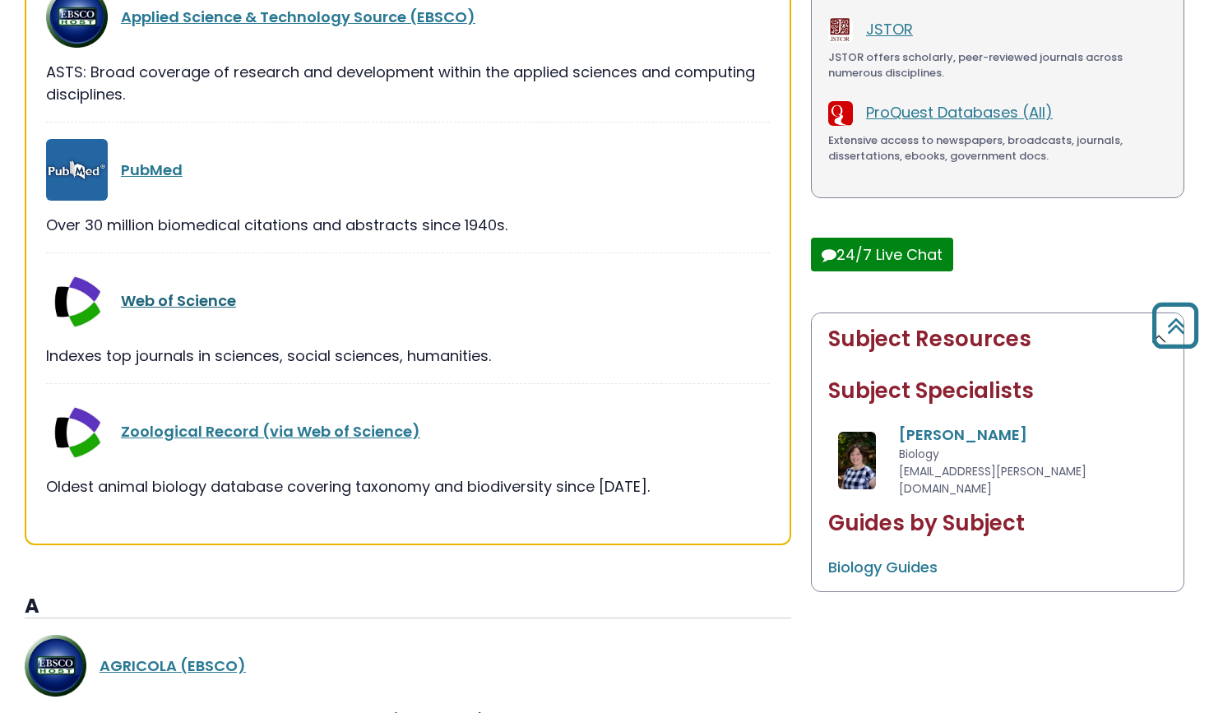 This screenshot has height=713, width=1209. Describe the element at coordinates (883, 567) in the screenshot. I see `a: Biology Guides` at that location.